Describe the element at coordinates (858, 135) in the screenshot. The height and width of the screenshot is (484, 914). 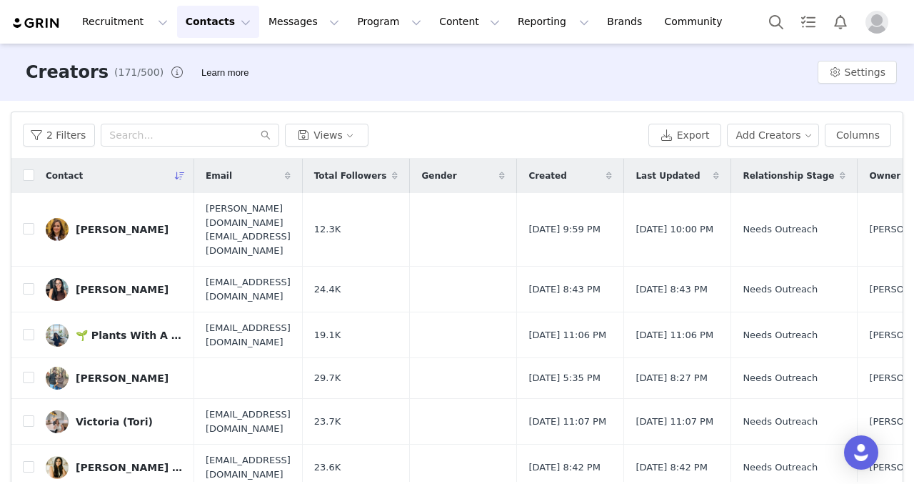
I see `button: Columns` at that location.